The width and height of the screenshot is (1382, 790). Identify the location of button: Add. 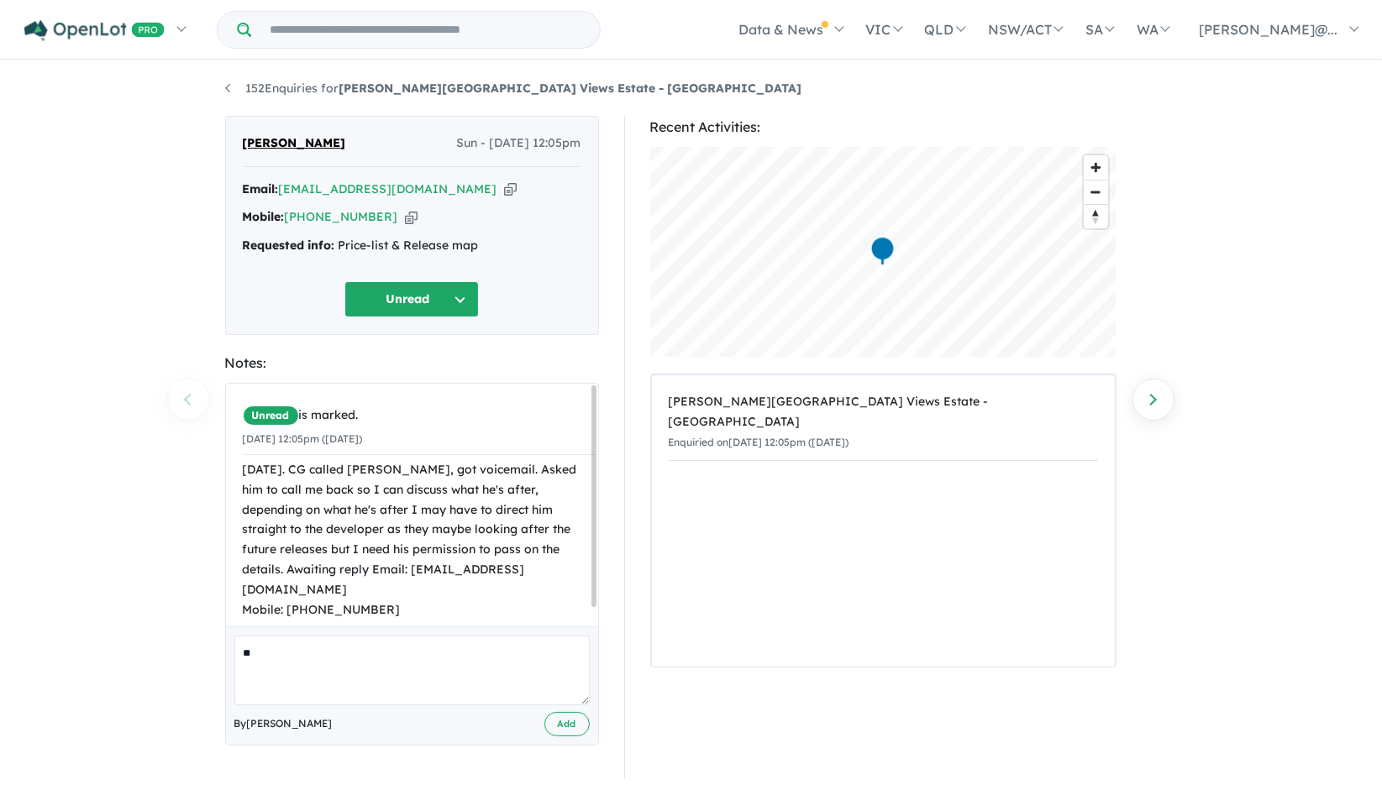
(567, 724).